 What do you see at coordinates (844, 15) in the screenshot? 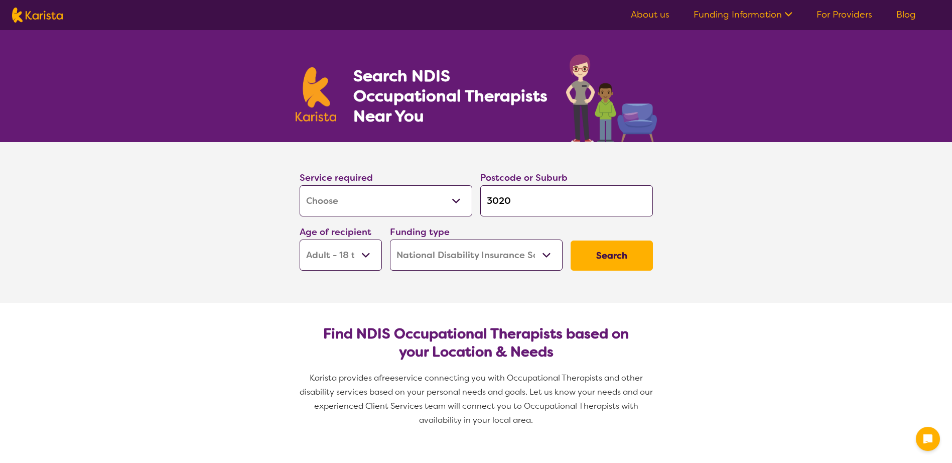
I see `a: For Providers` at bounding box center [844, 15].